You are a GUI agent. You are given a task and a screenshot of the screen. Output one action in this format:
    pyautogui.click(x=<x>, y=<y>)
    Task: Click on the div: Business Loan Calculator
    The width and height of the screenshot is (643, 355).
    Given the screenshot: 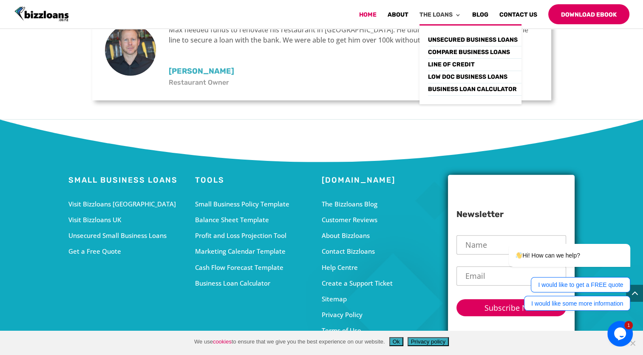 What is the action you would take?
    pyautogui.click(x=258, y=283)
    